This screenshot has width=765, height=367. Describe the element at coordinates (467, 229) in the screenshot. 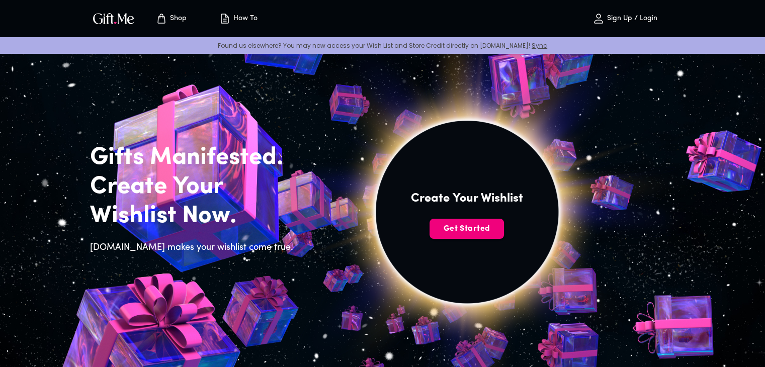

I see `span: Get Started` at that location.